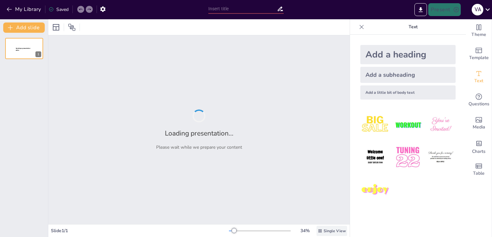  Describe the element at coordinates (407, 157) in the screenshot. I see `img: 5.jpeg` at that location.